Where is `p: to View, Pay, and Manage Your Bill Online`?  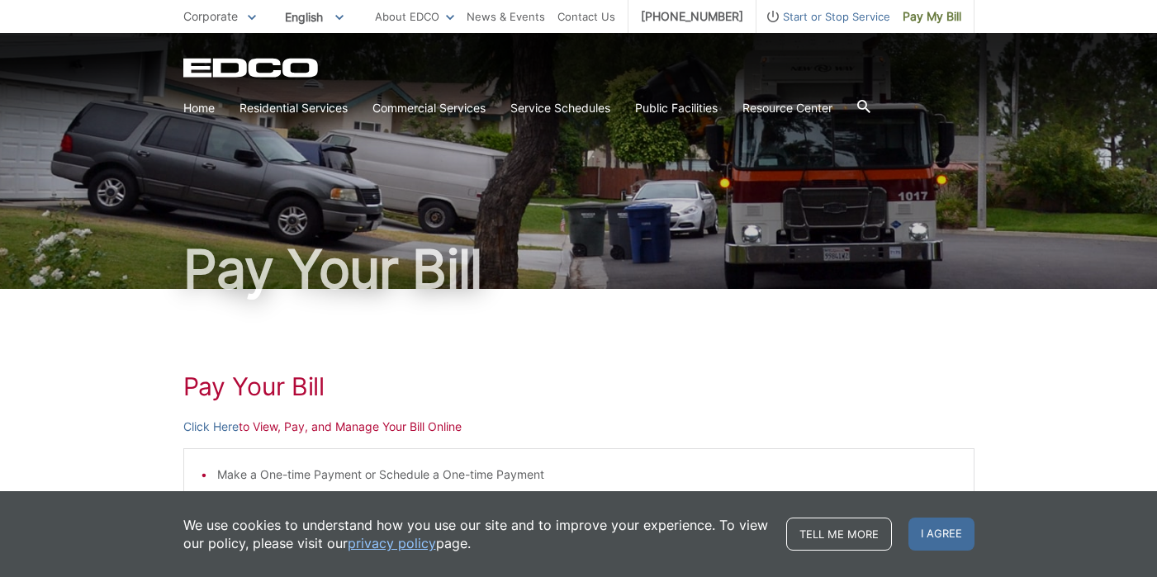 p: to View, Pay, and Manage Your Bill Online is located at coordinates (579, 427).